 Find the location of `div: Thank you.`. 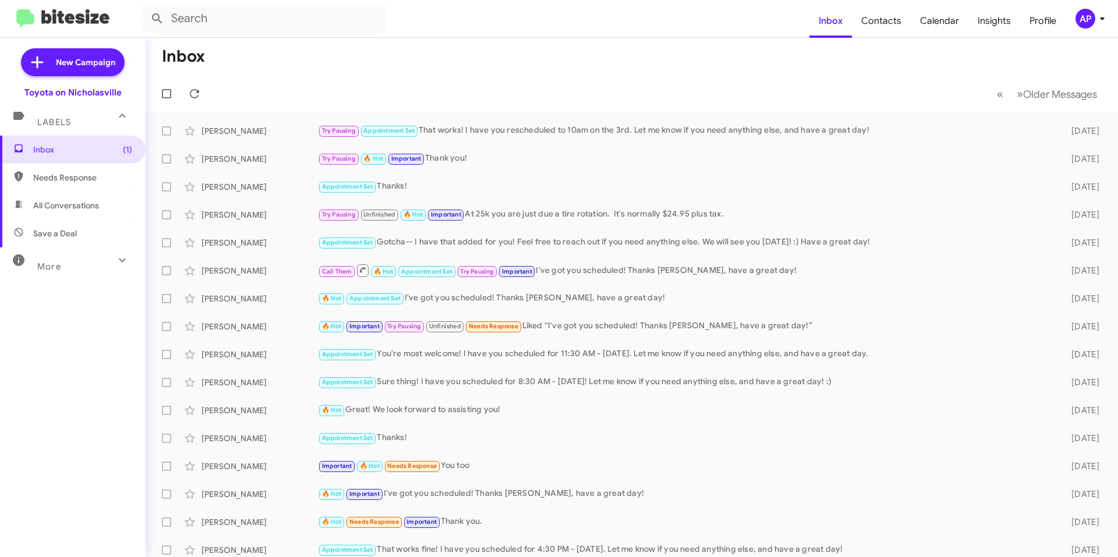

div: Thank you. is located at coordinates (685, 522).